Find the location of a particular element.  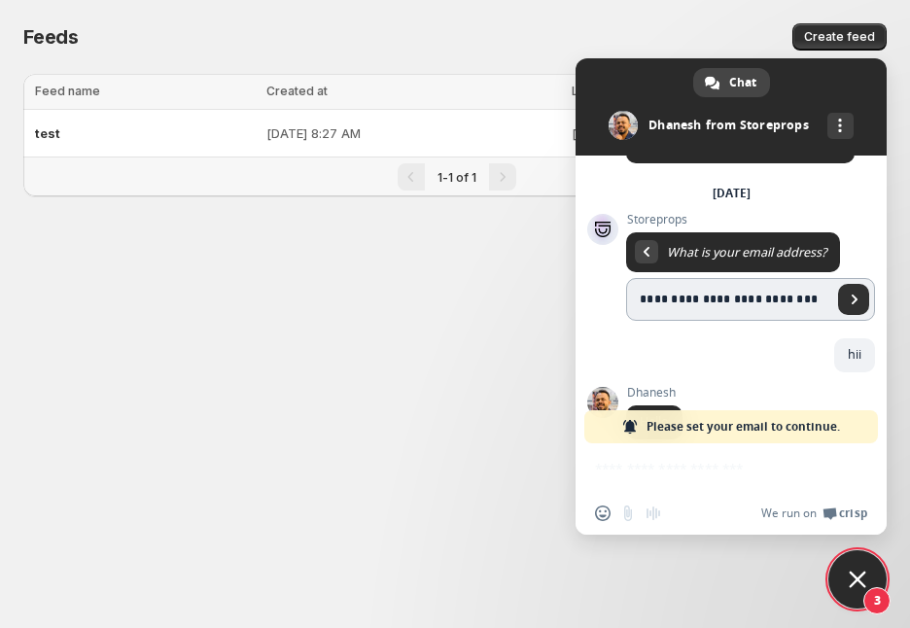

span: Create feed is located at coordinates (839, 37).